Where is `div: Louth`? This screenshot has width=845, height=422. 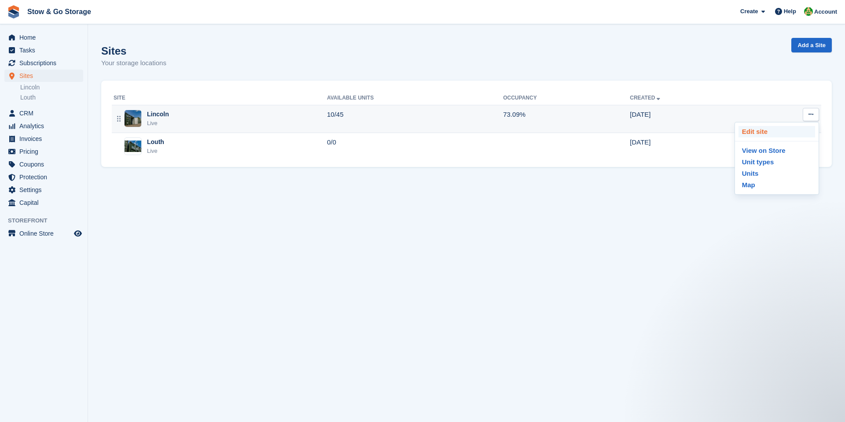 div: Louth is located at coordinates (155, 142).